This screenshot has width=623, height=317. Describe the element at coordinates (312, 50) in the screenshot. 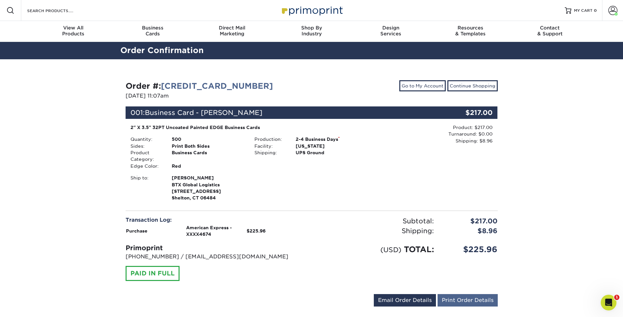

I see `h2: Order Confirmation` at that location.